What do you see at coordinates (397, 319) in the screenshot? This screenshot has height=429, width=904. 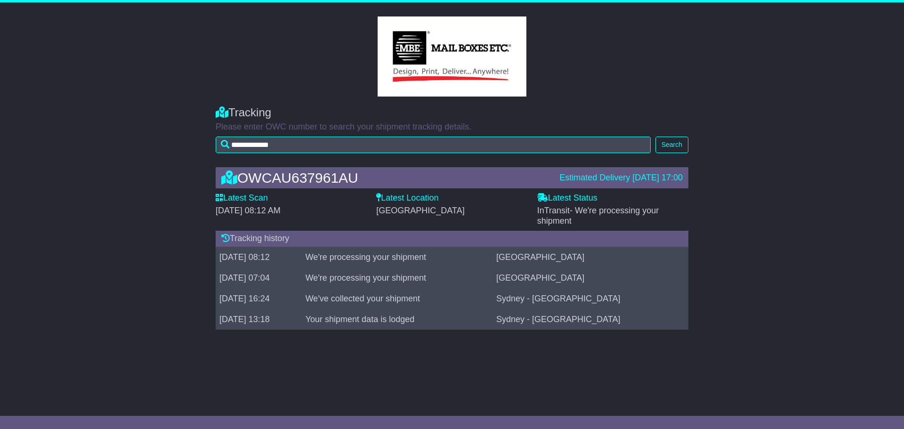 I see `td: Your shipment data is lodged` at bounding box center [397, 319].